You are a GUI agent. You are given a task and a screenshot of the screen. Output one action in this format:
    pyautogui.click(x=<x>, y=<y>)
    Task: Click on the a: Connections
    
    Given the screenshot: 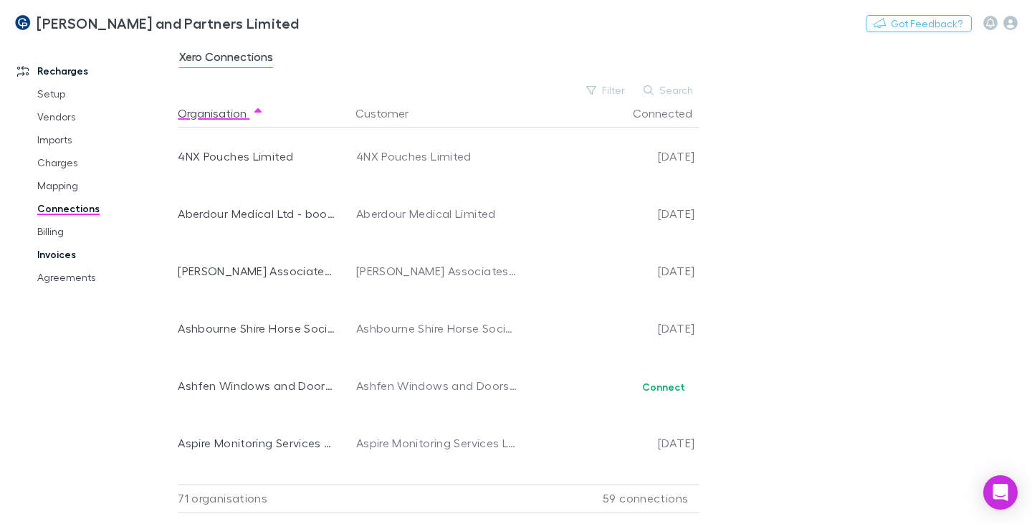 What is the action you would take?
    pyautogui.click(x=104, y=209)
    